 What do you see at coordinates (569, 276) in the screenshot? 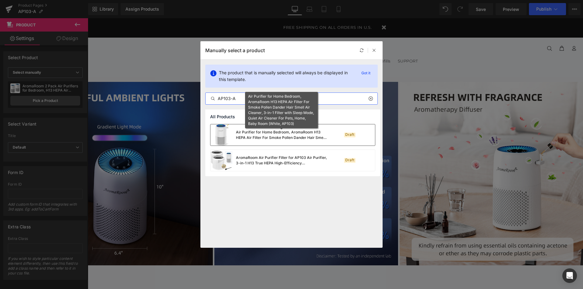
I see `div: Open Intercom Messenger` at bounding box center [569, 276].